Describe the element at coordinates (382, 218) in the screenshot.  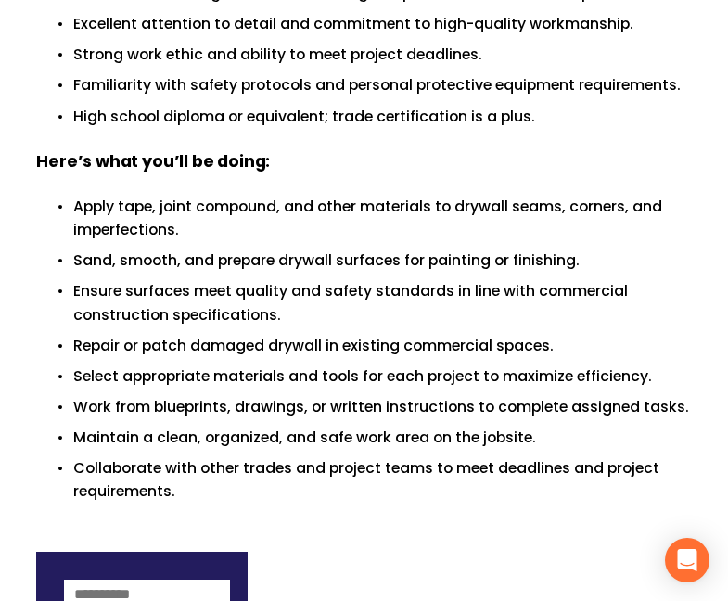
I see `p: Apply tape, joint compound, and other materials to drywall seams, corners, and imperfections.` at that location.